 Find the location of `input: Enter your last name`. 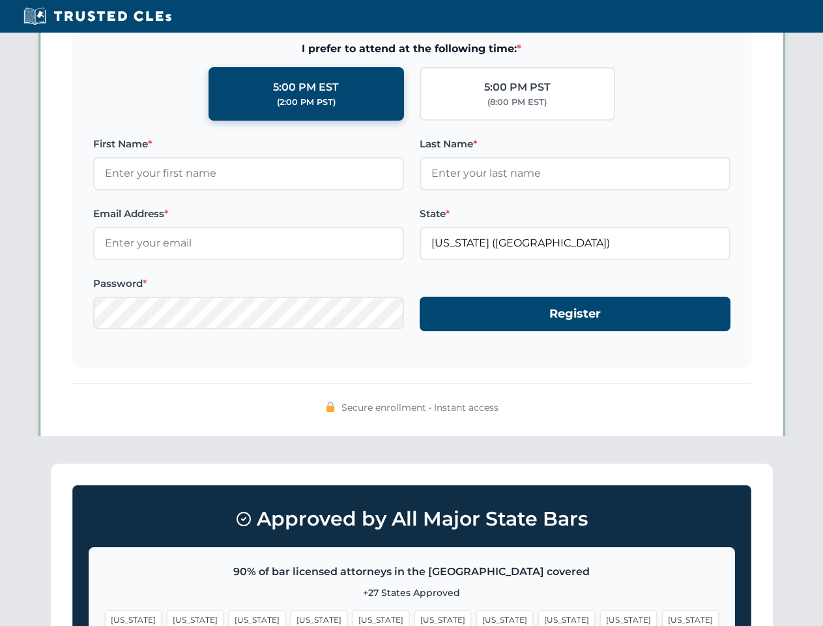

input: Enter your last name is located at coordinates (575, 173).